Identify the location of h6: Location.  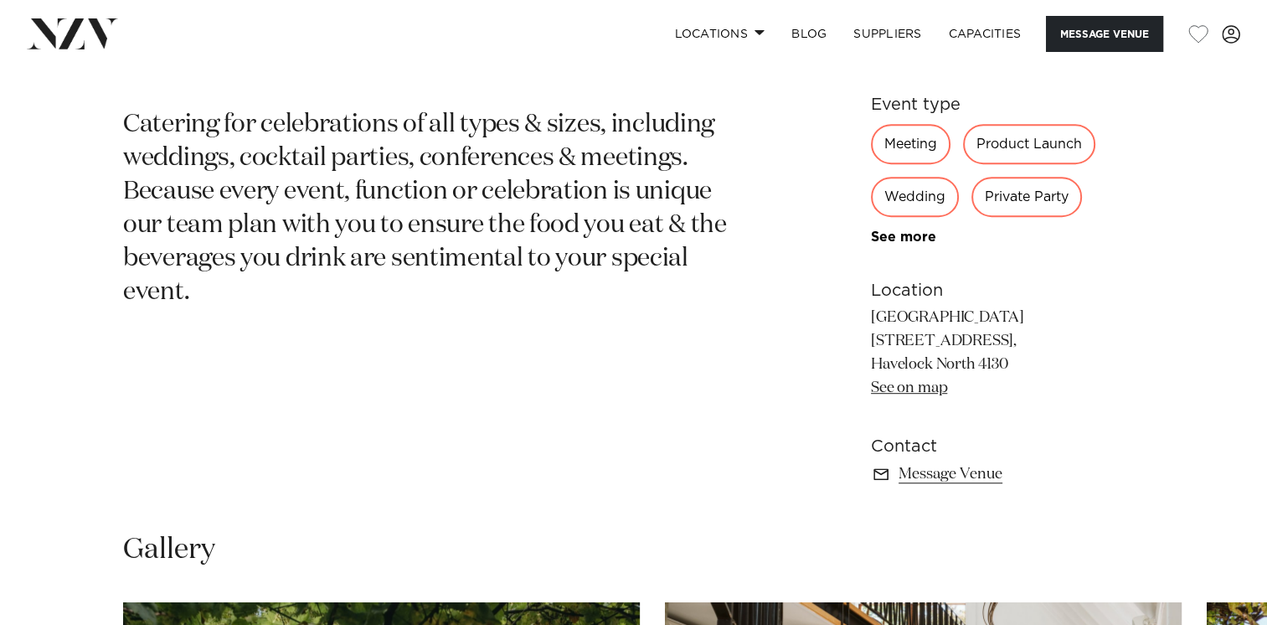
(1007, 291).